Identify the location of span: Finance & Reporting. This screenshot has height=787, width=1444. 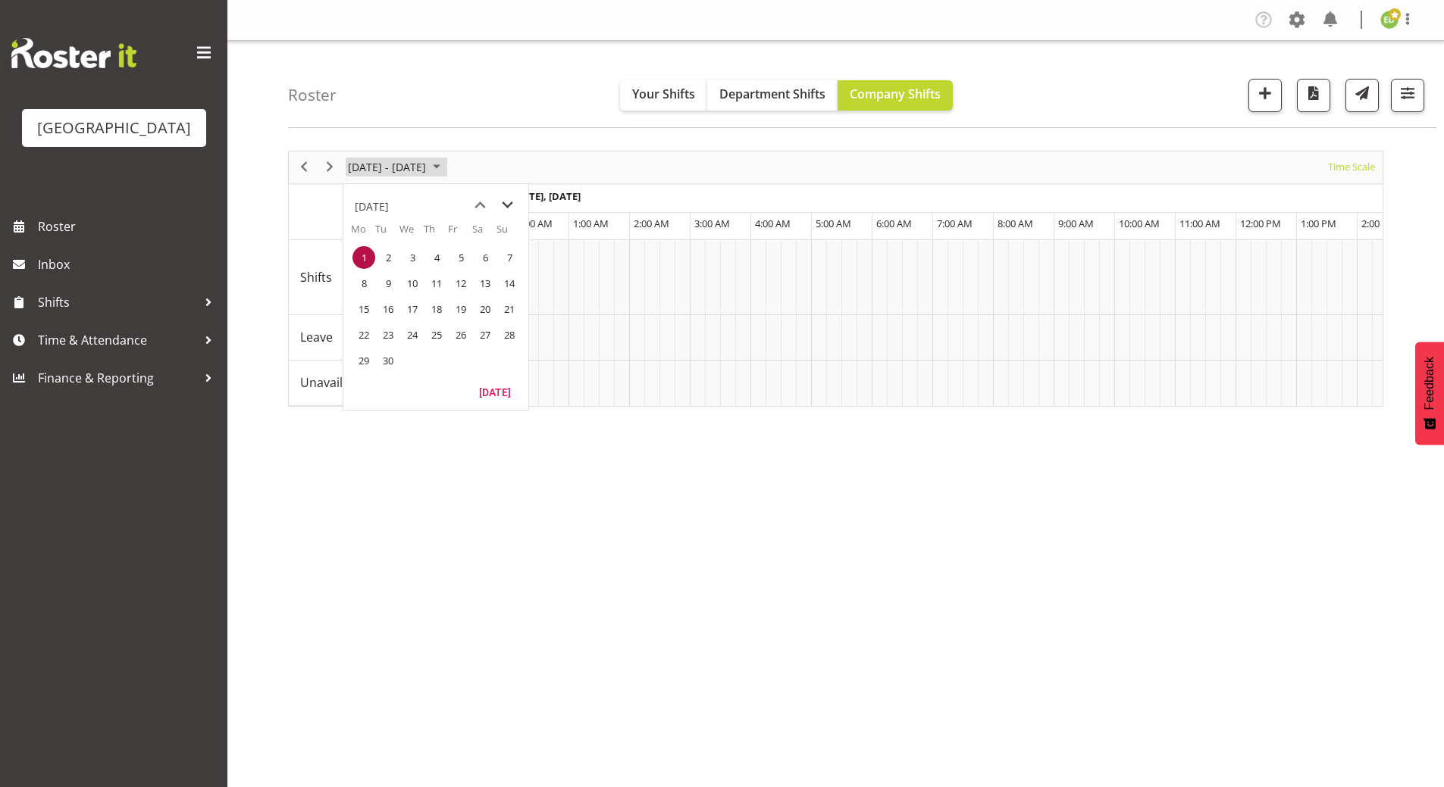
(117, 378).